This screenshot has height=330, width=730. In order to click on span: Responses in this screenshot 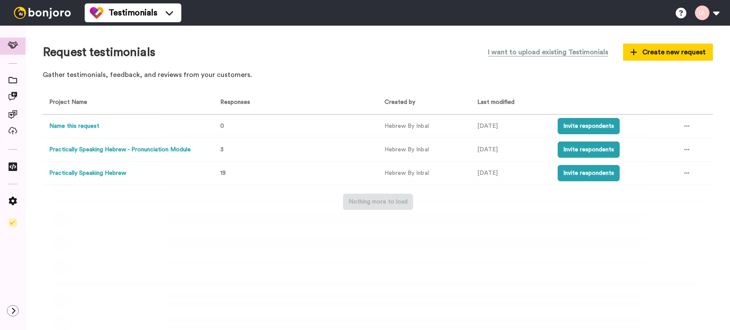, I will do `click(234, 102)`.